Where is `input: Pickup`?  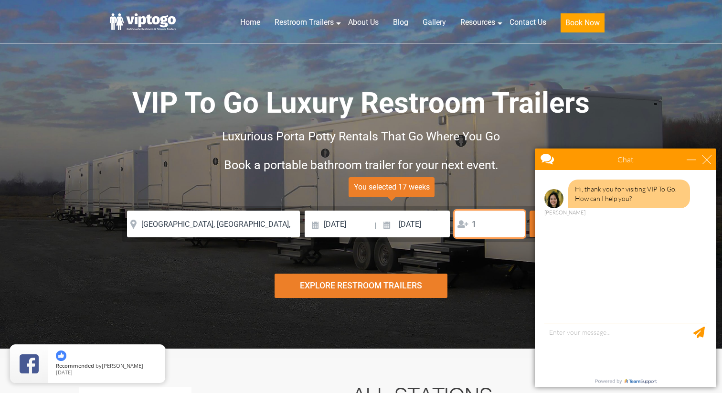
input: Pickup is located at coordinates (414, 224).